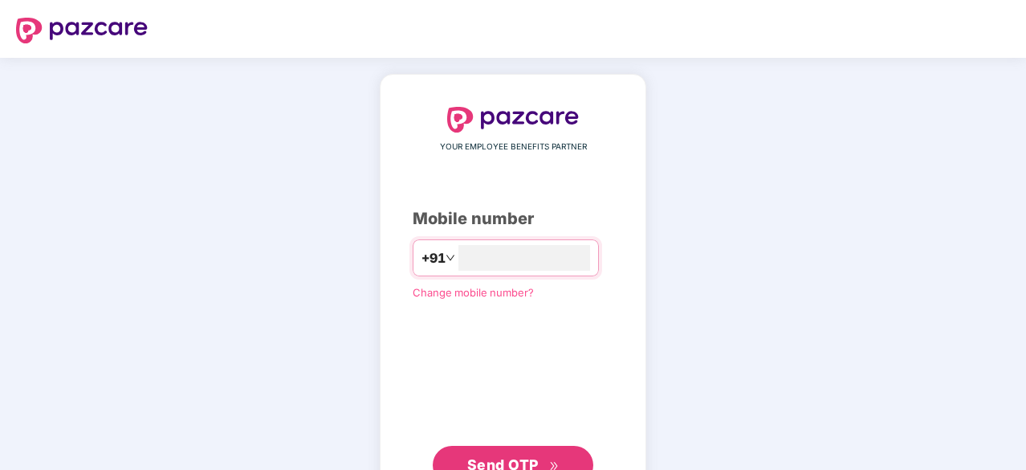 This screenshot has height=470, width=1026. Describe the element at coordinates (473, 292) in the screenshot. I see `span: Change mobile number?` at that location.